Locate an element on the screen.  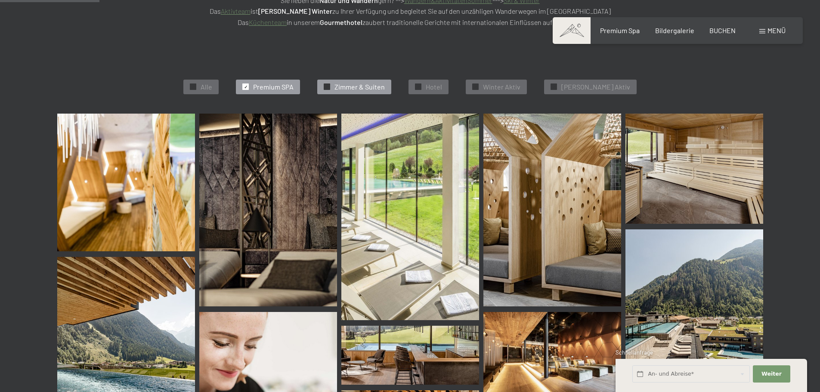
span: Menü is located at coordinates (776, 30).